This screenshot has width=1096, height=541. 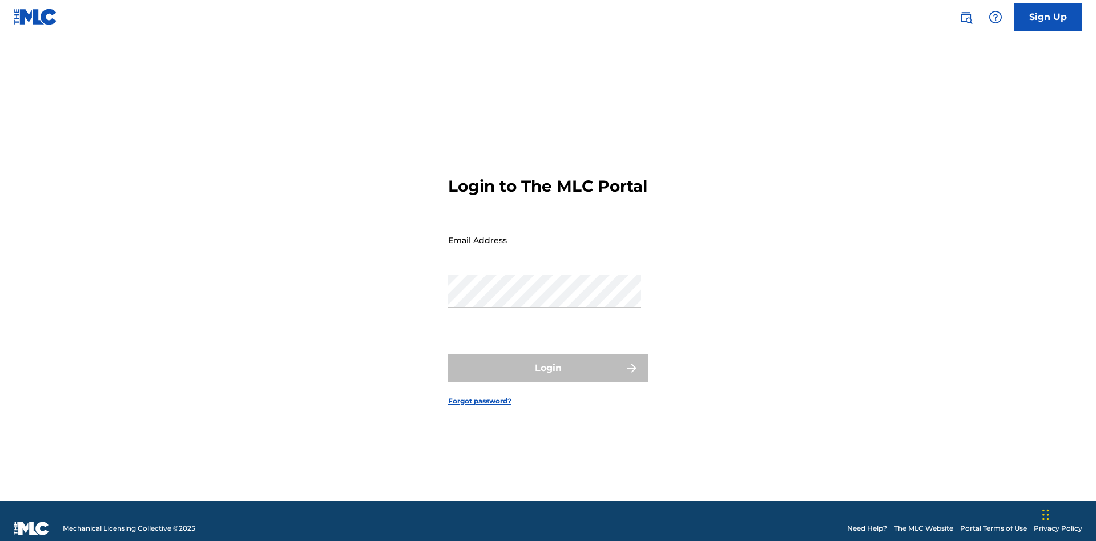 What do you see at coordinates (996, 17) in the screenshot?
I see `img: help` at bounding box center [996, 17].